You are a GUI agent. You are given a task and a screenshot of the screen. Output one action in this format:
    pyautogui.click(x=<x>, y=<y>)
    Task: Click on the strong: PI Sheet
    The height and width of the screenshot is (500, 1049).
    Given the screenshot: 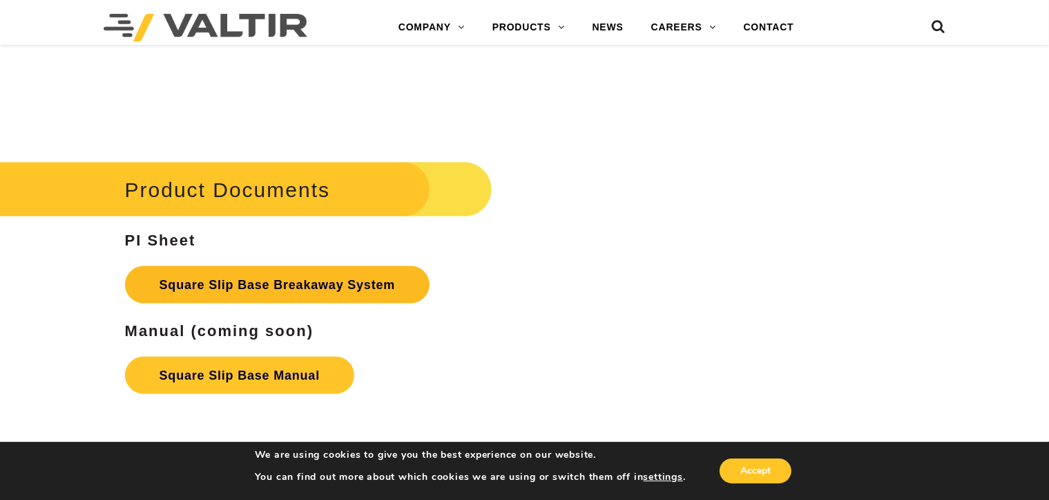 What is the action you would take?
    pyautogui.click(x=160, y=240)
    